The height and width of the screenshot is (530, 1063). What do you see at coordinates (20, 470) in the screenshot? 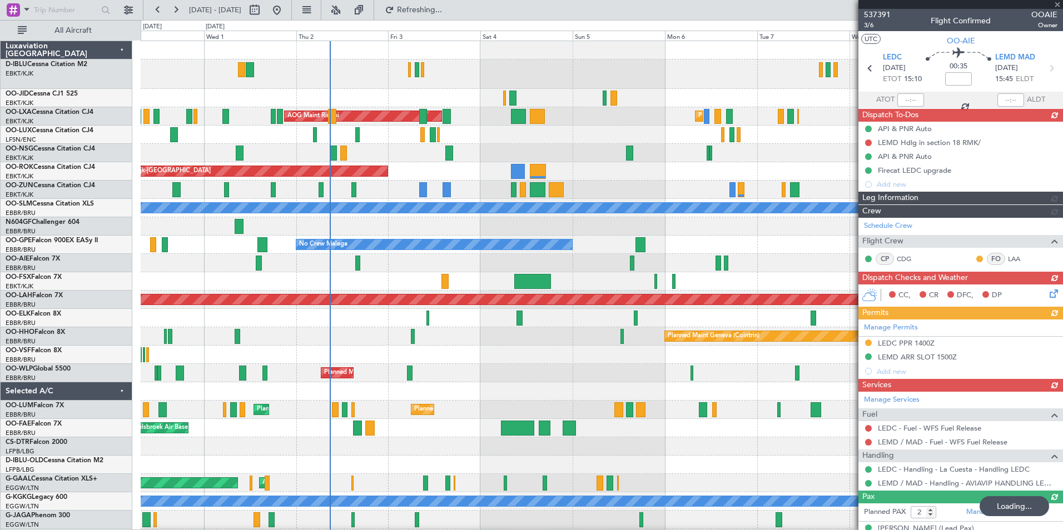
I see `a: LFPB/LBG` at bounding box center [20, 470].